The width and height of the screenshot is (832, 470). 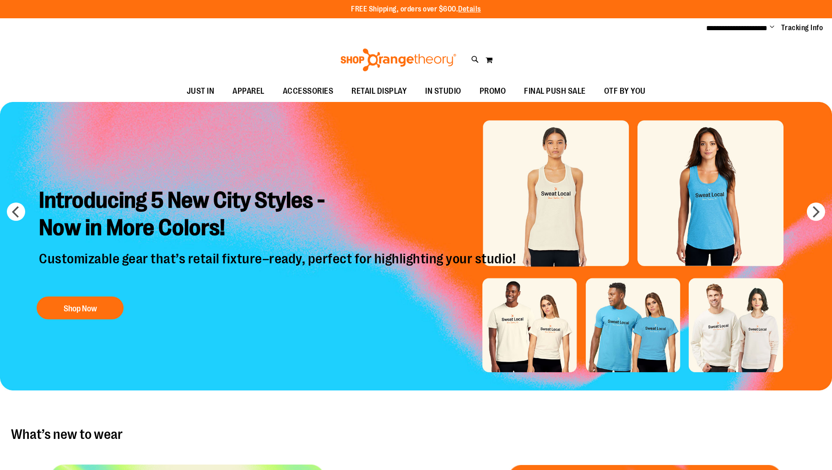 What do you see at coordinates (816, 212) in the screenshot?
I see `button: next` at bounding box center [816, 212].